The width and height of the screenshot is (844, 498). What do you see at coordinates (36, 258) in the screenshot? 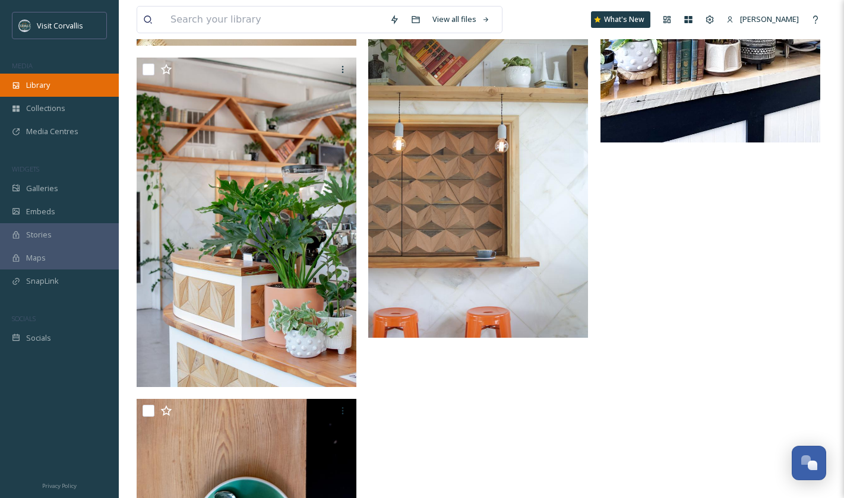
I see `span: Maps` at bounding box center [36, 258].